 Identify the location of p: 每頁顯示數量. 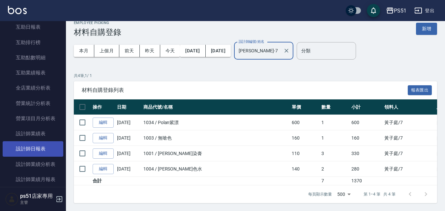
(320, 194).